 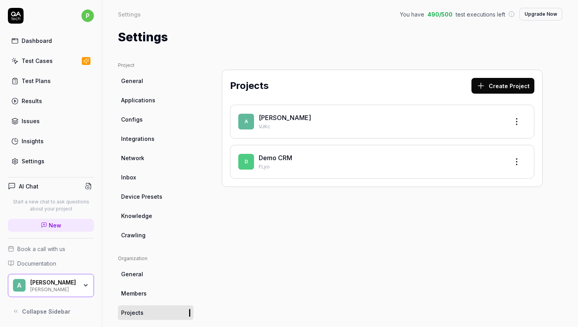 What do you see at coordinates (137, 216) in the screenshot?
I see `span: Knowledge` at bounding box center [137, 216].